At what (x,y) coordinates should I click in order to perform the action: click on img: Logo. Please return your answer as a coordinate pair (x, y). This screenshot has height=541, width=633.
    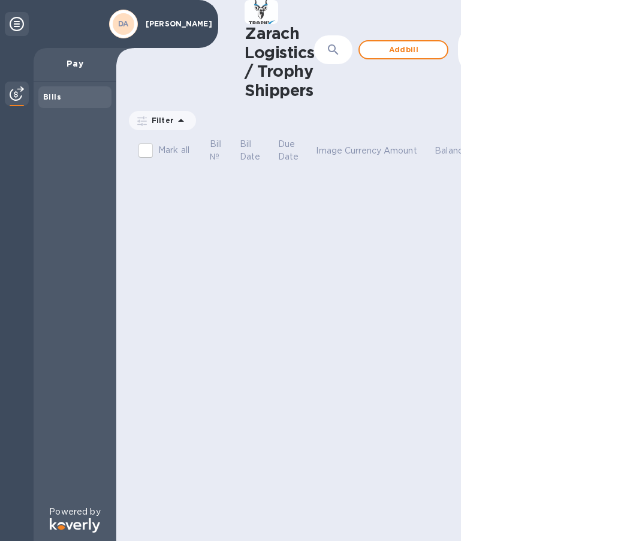
    Looking at the image, I should click on (75, 525).